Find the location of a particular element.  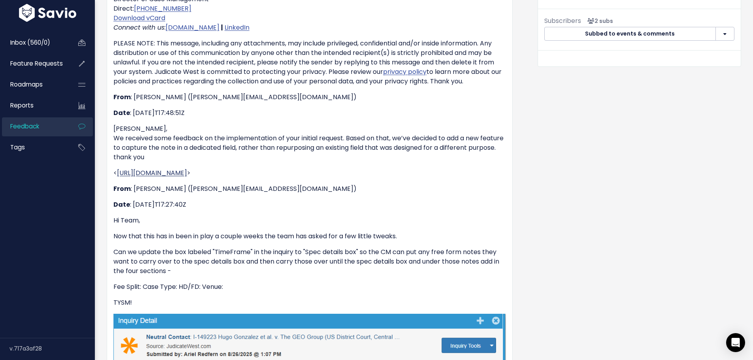

p: TYSM! is located at coordinates (310, 303).